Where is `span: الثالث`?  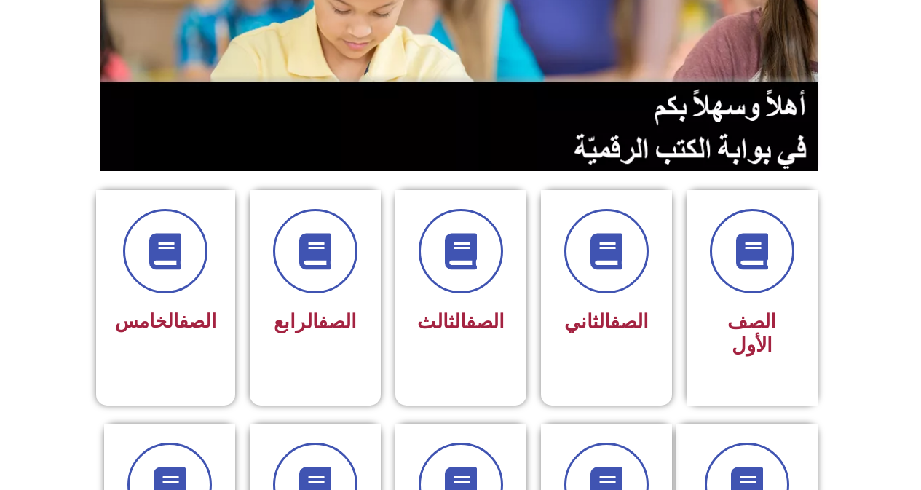
span: الثالث is located at coordinates (461, 322).